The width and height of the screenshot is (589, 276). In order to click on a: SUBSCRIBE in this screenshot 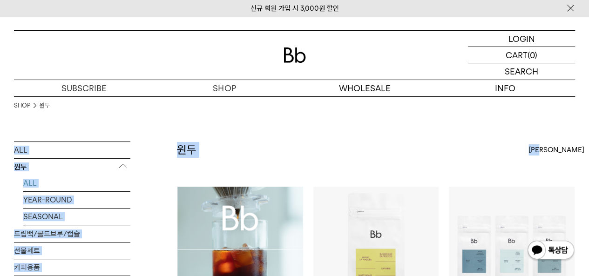, I will do `click(84, 88)`.